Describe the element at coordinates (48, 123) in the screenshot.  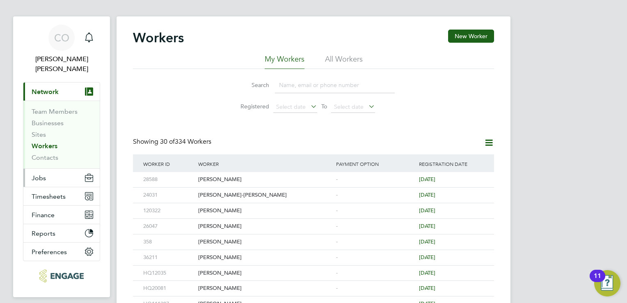
I see `a: Businesses` at that location.